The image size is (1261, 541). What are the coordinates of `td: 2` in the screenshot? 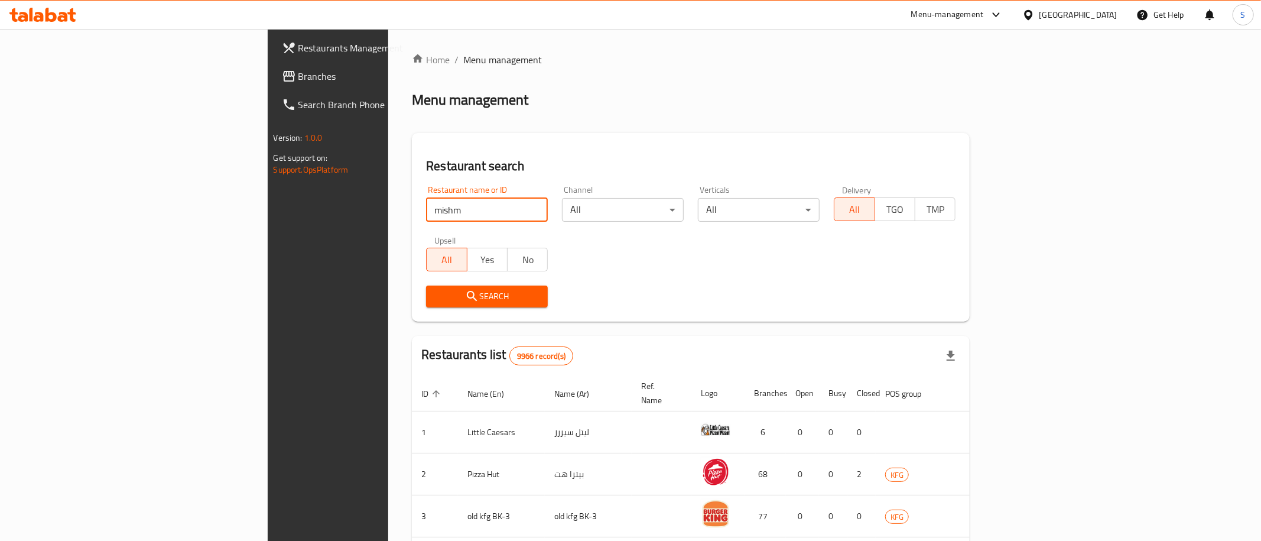 It's located at (861, 474).